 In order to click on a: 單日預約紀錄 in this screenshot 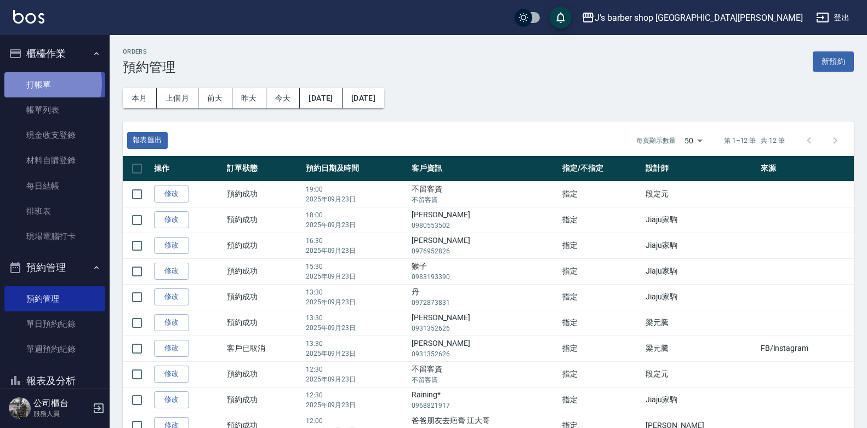, I will do `click(55, 324)`.